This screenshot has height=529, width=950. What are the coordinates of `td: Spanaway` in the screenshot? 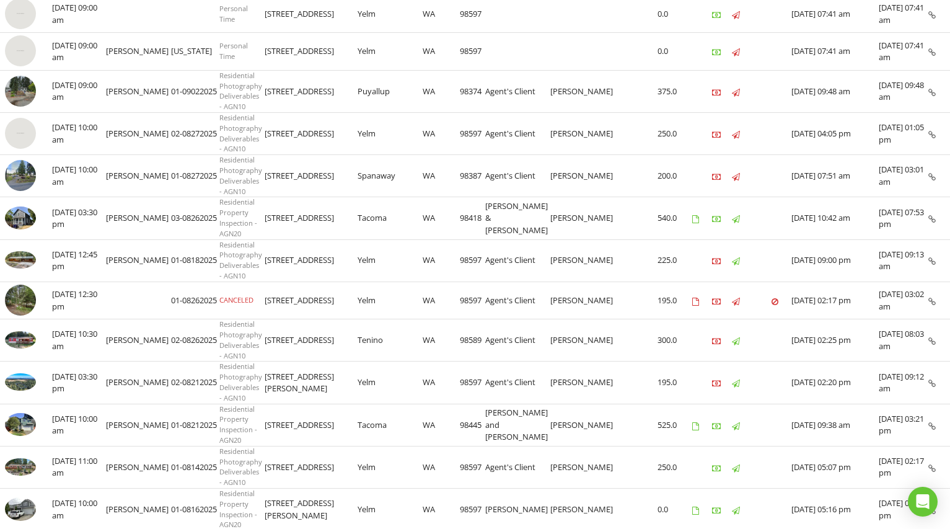 It's located at (390, 176).